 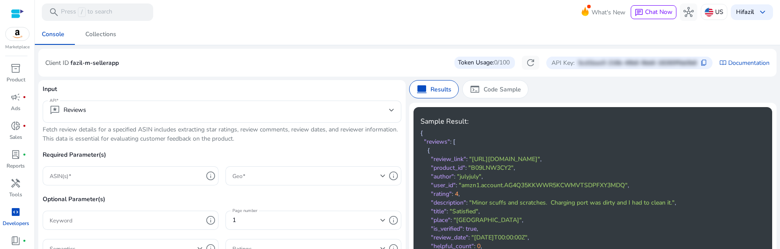 What do you see at coordinates (16, 80) in the screenshot?
I see `p: Product` at bounding box center [16, 80].